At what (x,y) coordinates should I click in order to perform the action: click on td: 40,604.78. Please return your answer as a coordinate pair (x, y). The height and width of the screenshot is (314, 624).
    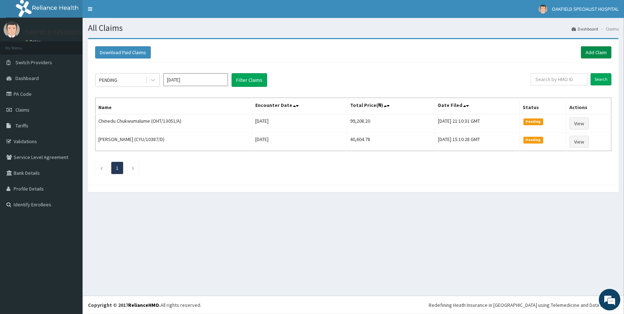
    Looking at the image, I should click on (391, 142).